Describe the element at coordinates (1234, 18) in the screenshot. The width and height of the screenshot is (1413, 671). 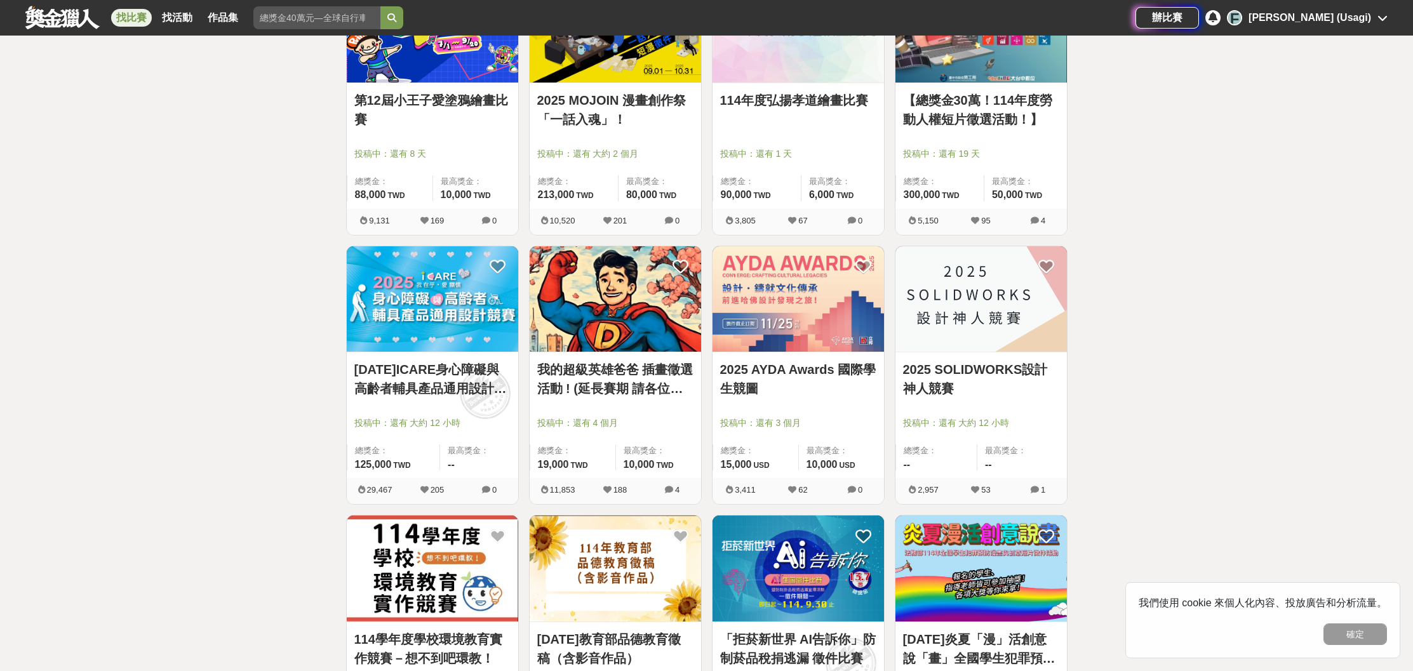
I see `div: F` at that location.